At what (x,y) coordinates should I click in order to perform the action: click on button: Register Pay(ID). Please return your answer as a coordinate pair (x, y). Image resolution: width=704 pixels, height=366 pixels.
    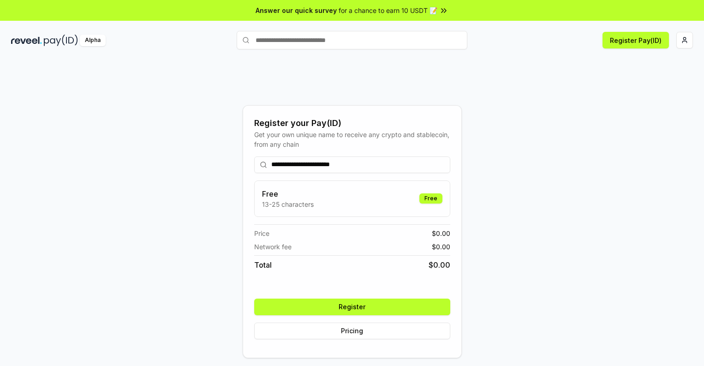
    Looking at the image, I should click on (636, 40).